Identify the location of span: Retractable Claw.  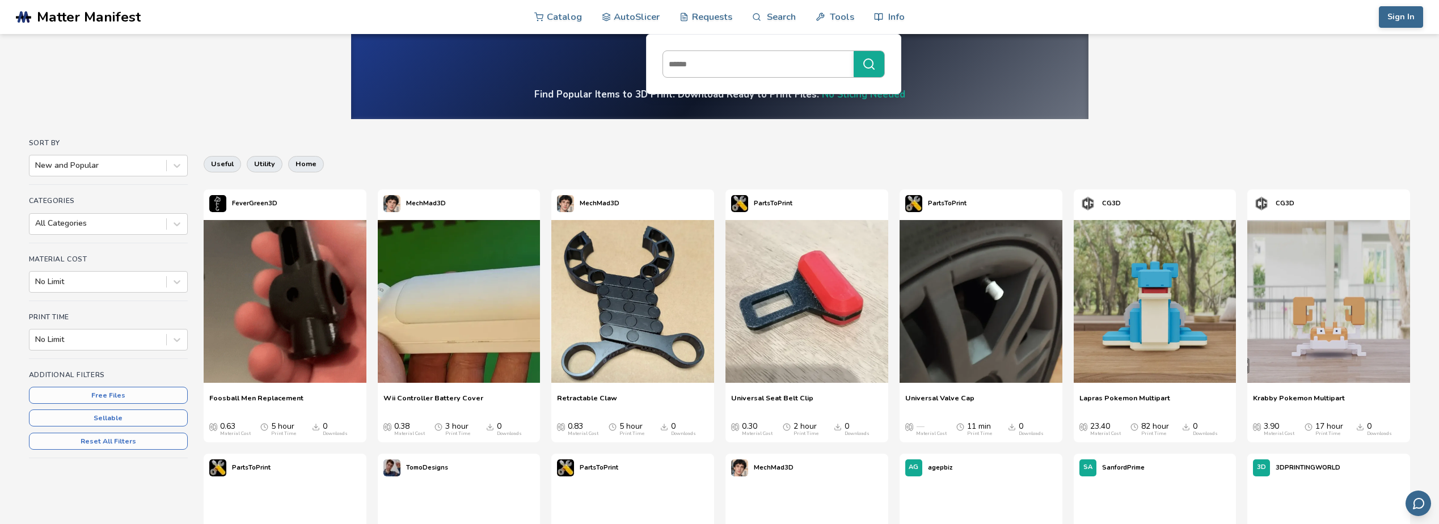
(587, 402).